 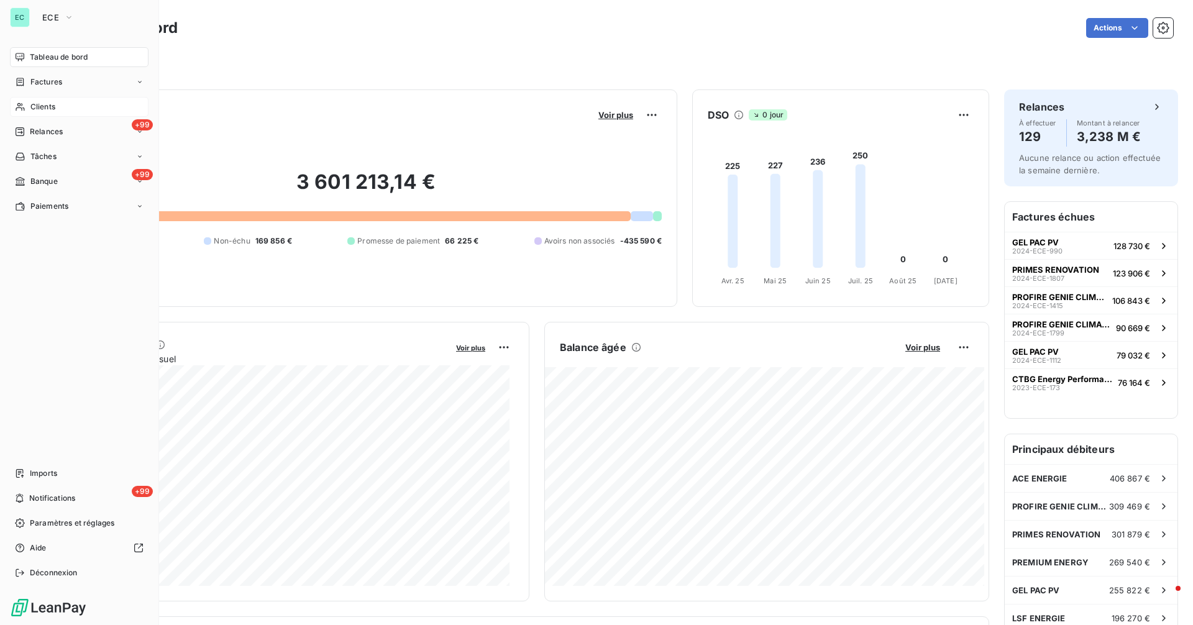 I want to click on span: Aucune relance ou action effectuée la semaine dernière., so click(x=1090, y=164).